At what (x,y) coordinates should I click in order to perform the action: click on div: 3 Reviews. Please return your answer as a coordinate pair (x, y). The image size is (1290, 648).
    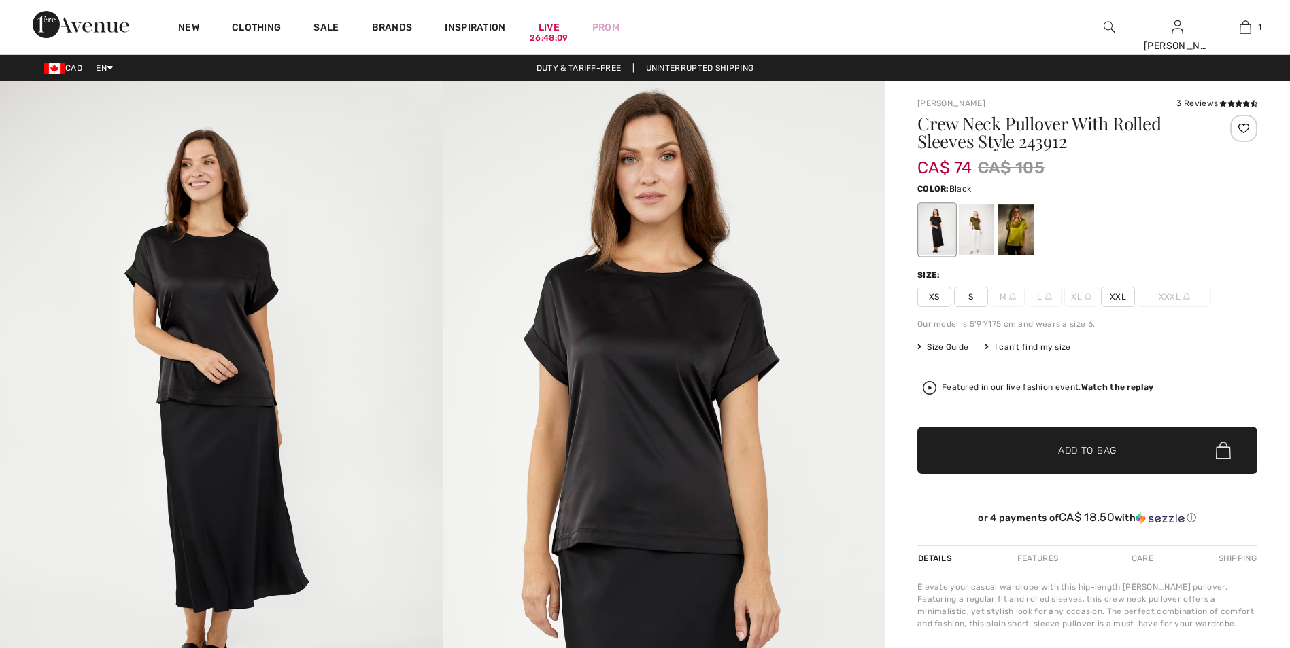
    Looking at the image, I should click on (1216, 103).